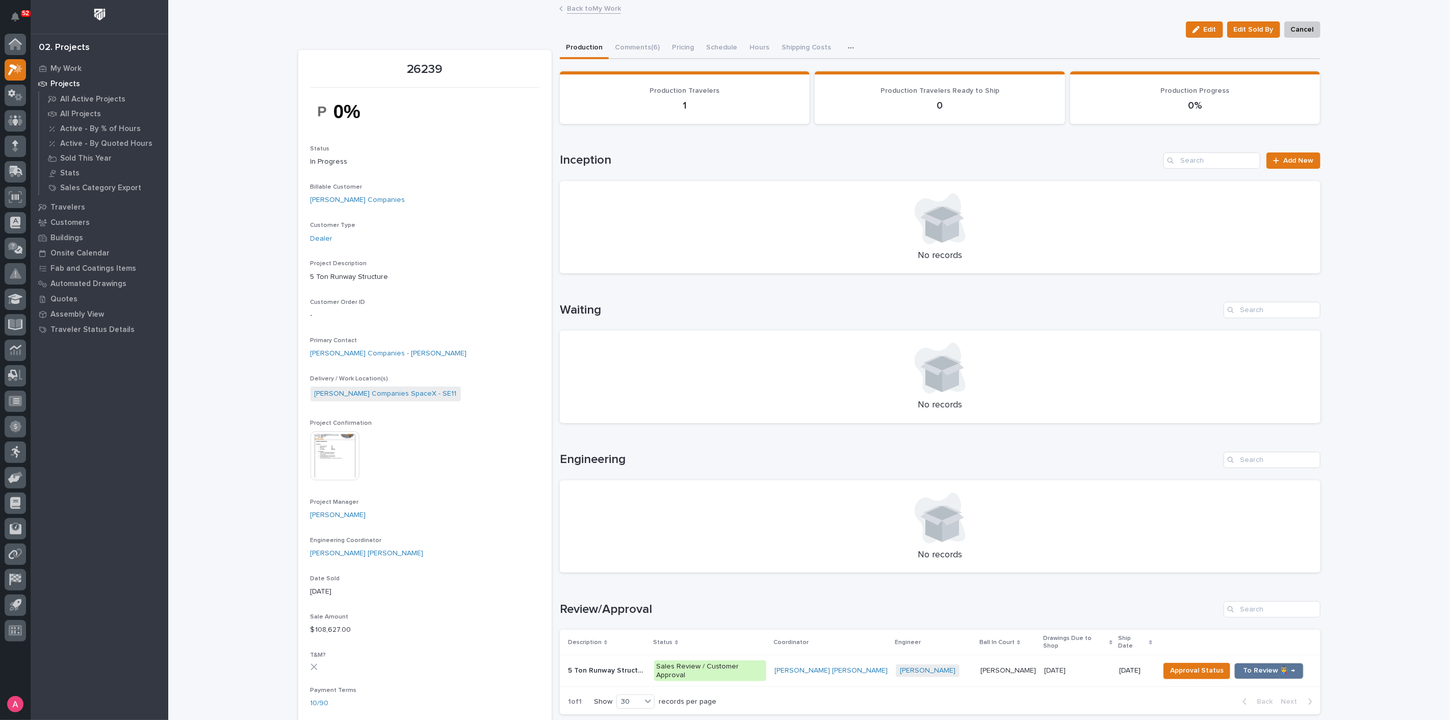 This screenshot has height=720, width=1450. What do you see at coordinates (93, 99) in the screenshot?
I see `p: All Active Projects` at bounding box center [93, 99].